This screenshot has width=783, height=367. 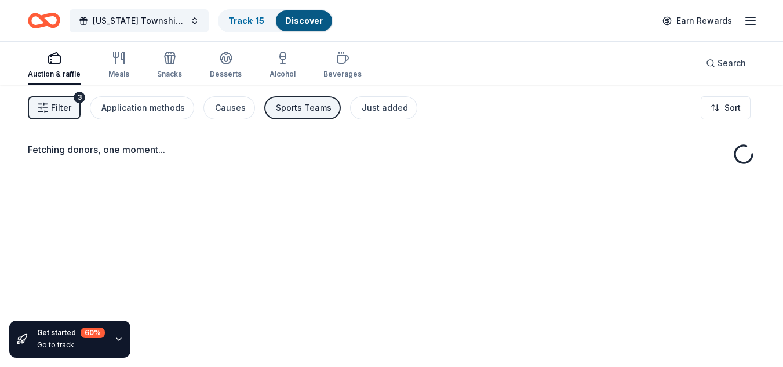 What do you see at coordinates (79, 97) in the screenshot?
I see `div: 3` at bounding box center [79, 97].